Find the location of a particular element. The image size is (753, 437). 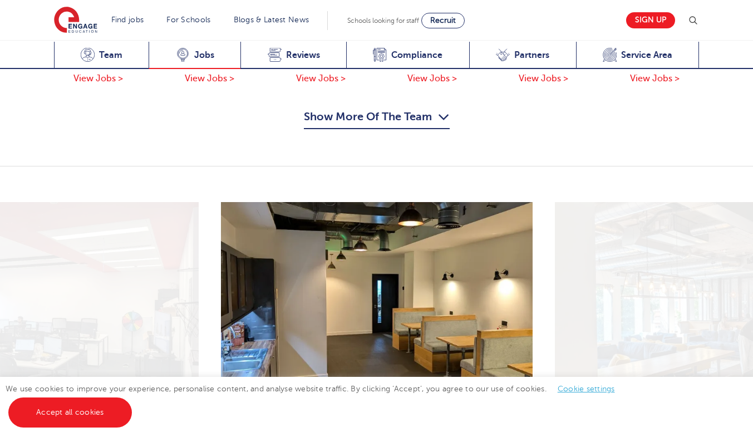

span: Recruit is located at coordinates (443, 20).